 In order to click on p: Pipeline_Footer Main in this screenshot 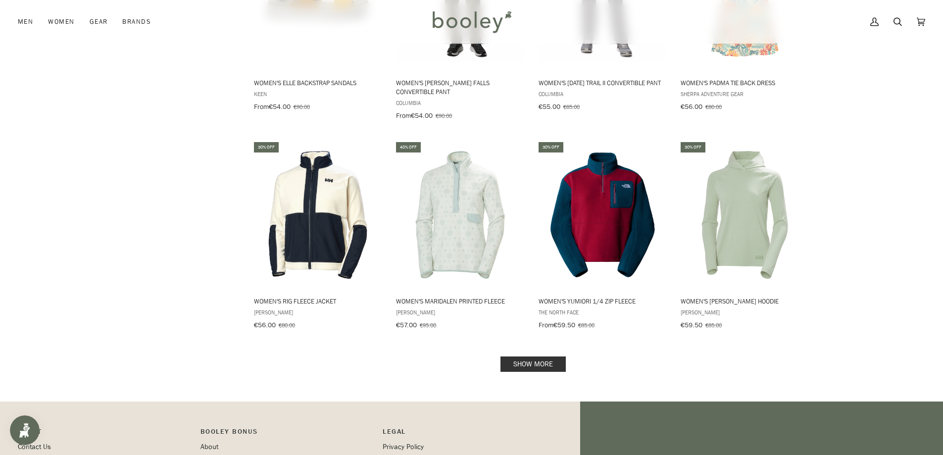, I will do `click(104, 434)`.